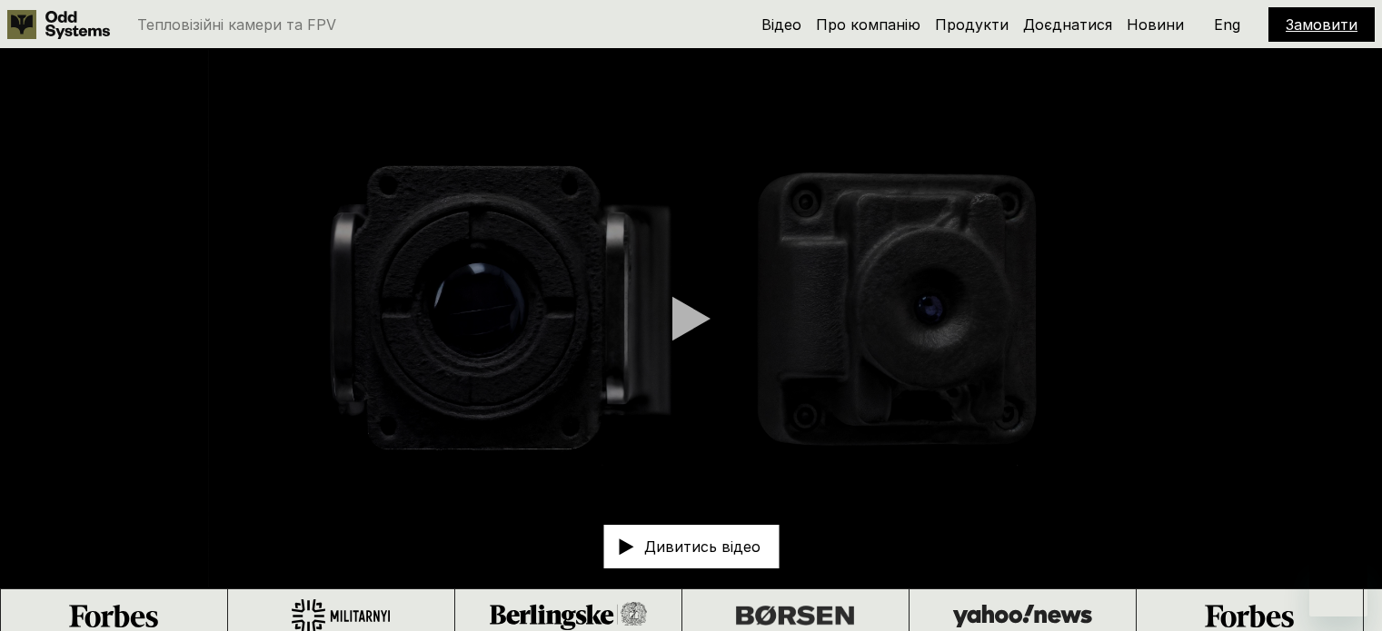  Describe the element at coordinates (971, 25) in the screenshot. I see `a: Продукти` at that location.